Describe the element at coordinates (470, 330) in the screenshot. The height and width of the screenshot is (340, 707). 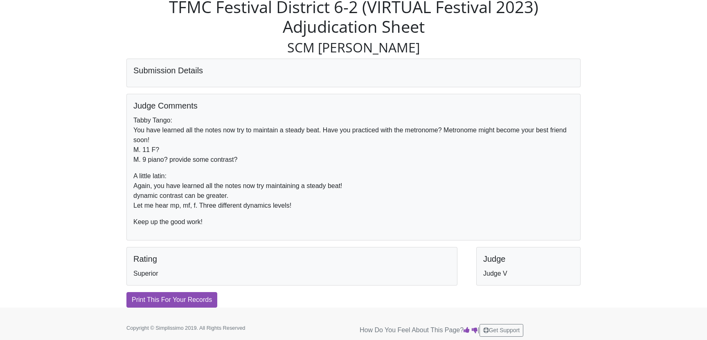
I see `p: How Do You Feel About This Page? |` at that location.